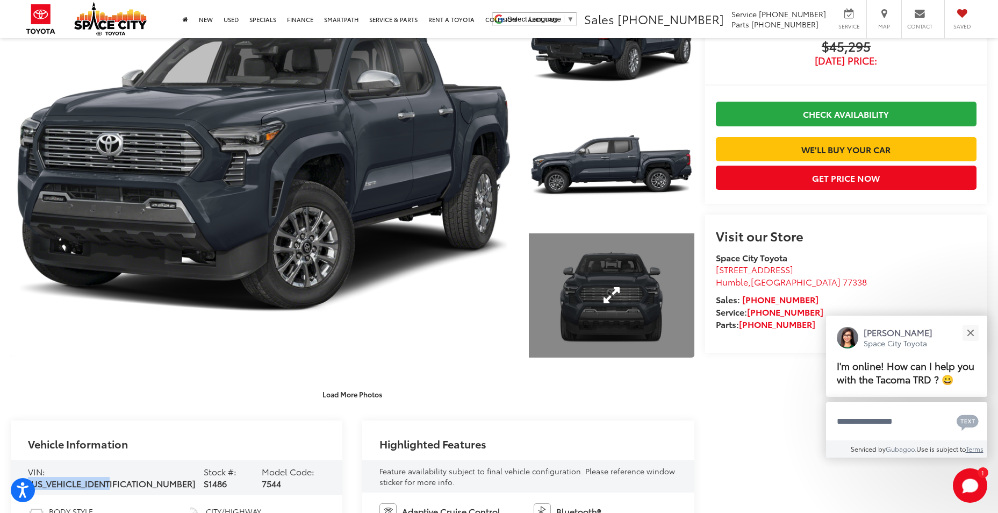 The image size is (998, 513). I want to click on span: I'm online! How can I help you with the Tacoma TRD ? 😀, so click(906, 372).